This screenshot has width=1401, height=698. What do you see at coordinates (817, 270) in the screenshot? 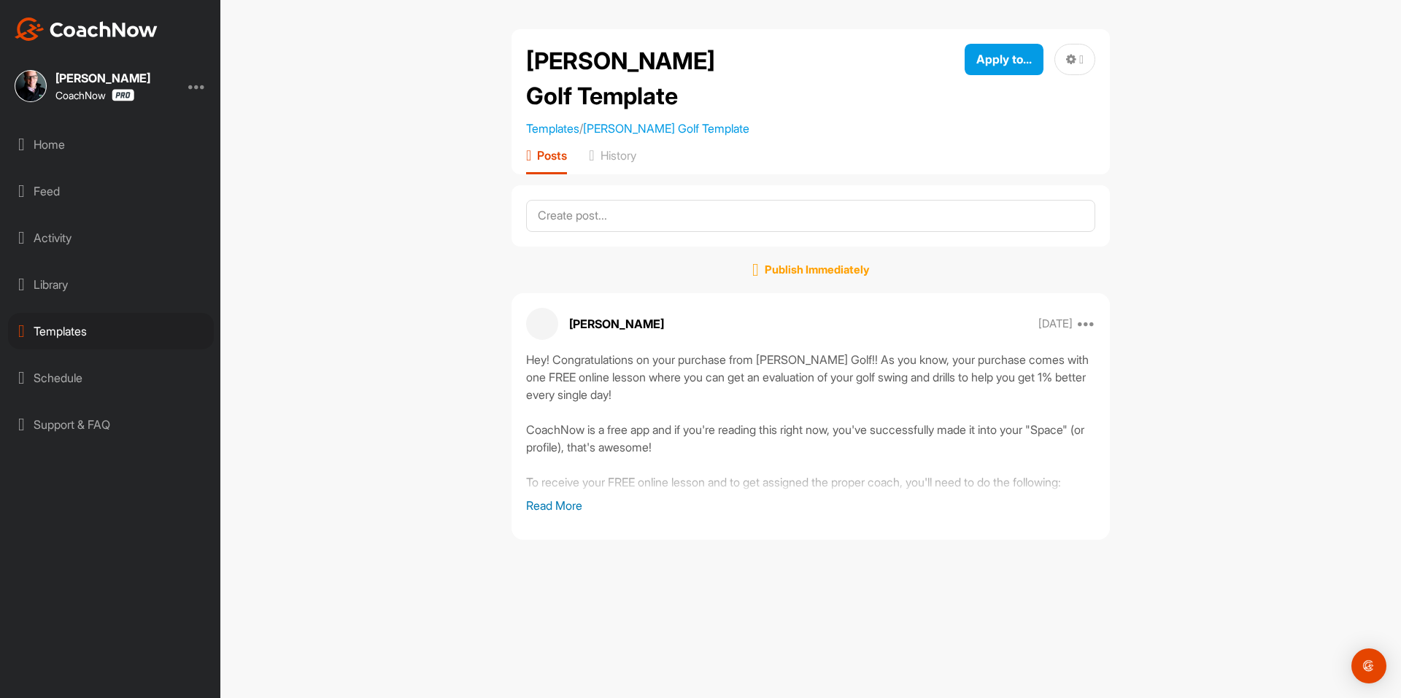
I see `h1: Publish Immediately` at bounding box center [817, 270].